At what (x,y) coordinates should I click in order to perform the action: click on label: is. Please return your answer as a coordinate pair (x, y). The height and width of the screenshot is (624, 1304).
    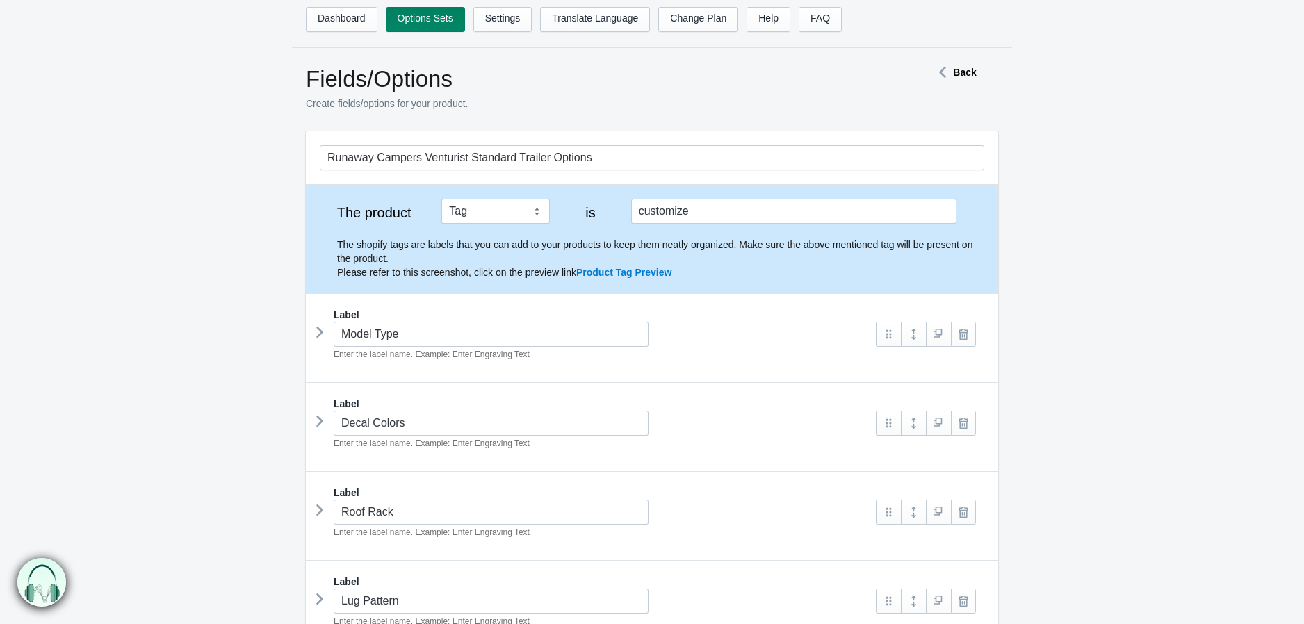
    Looking at the image, I should click on (591, 213).